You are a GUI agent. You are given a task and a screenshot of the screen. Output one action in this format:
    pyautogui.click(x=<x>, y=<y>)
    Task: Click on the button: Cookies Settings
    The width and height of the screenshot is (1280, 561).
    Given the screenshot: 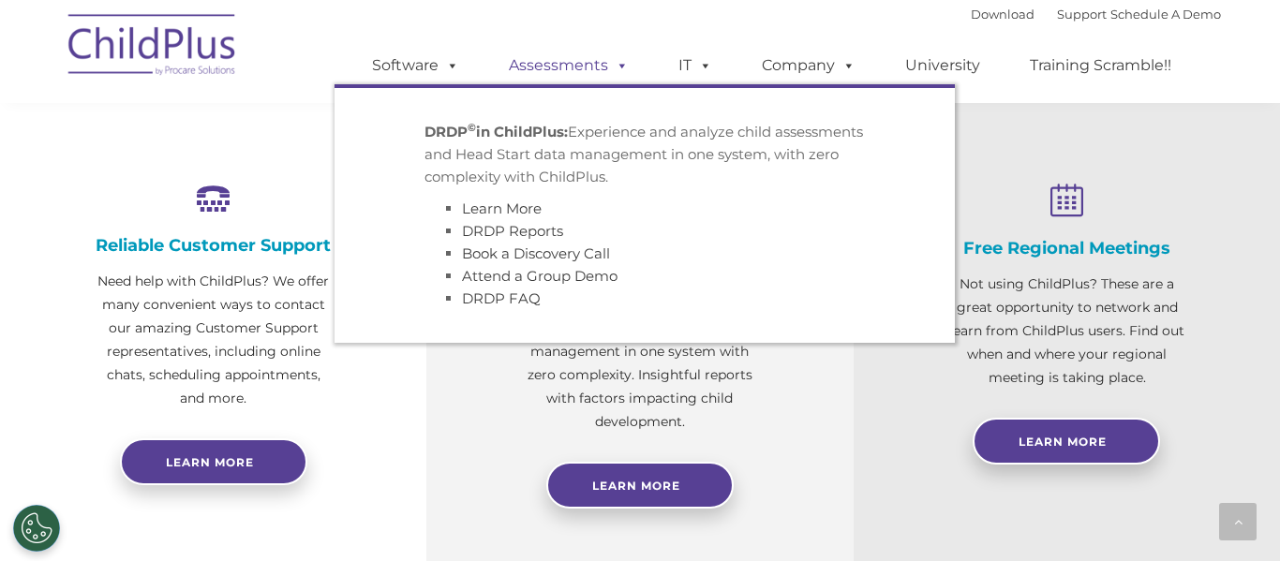 What is the action you would take?
    pyautogui.click(x=37, y=528)
    